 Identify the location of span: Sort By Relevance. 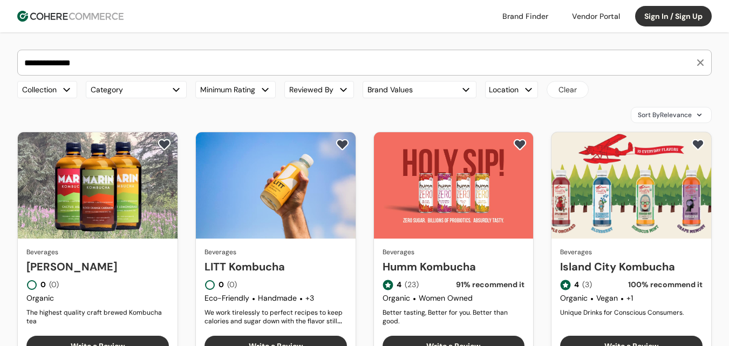
(664, 115).